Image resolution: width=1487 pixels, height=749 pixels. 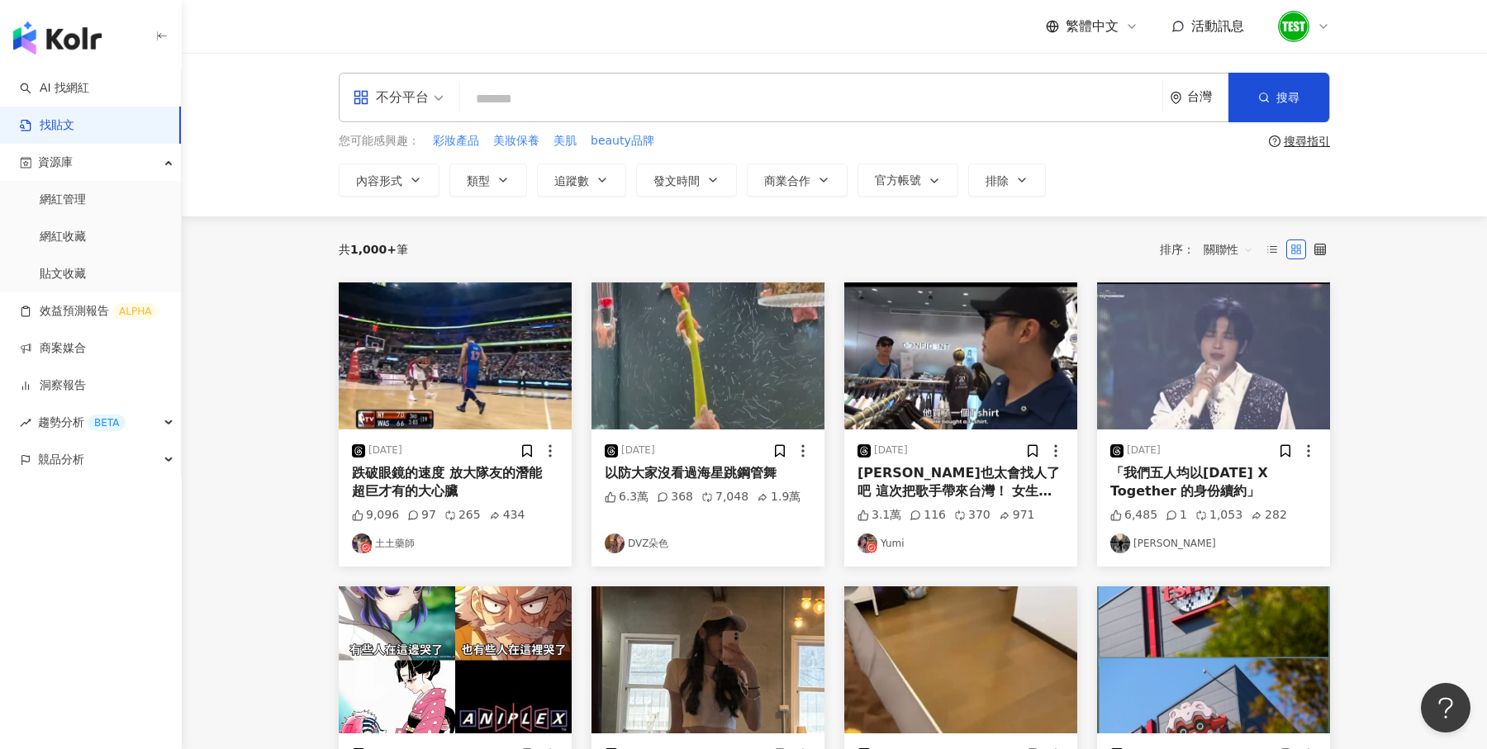 I want to click on div: 1.9萬, so click(x=778, y=497).